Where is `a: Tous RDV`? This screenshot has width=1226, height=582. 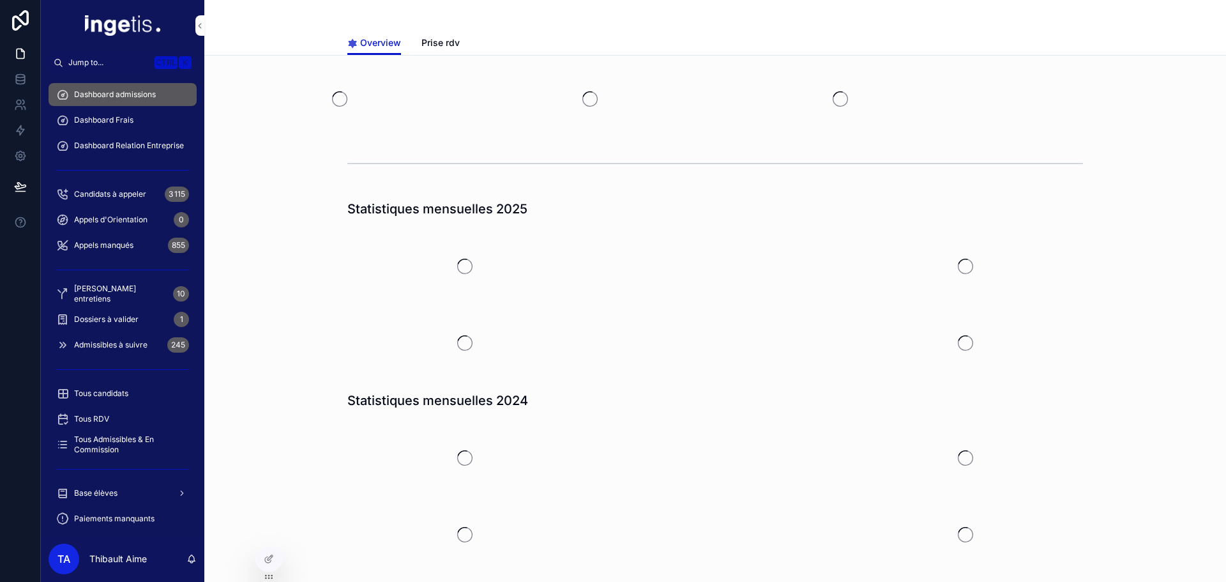
a: Tous RDV is located at coordinates (123, 419).